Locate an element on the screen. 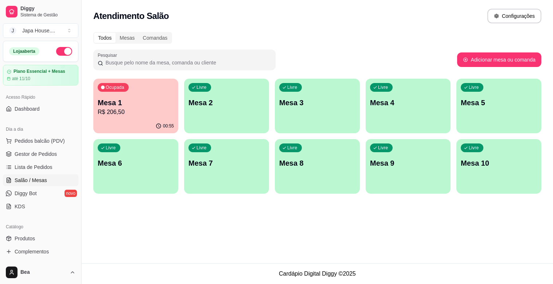 The image size is (553, 284). span: Diggy Bot is located at coordinates (26, 194).